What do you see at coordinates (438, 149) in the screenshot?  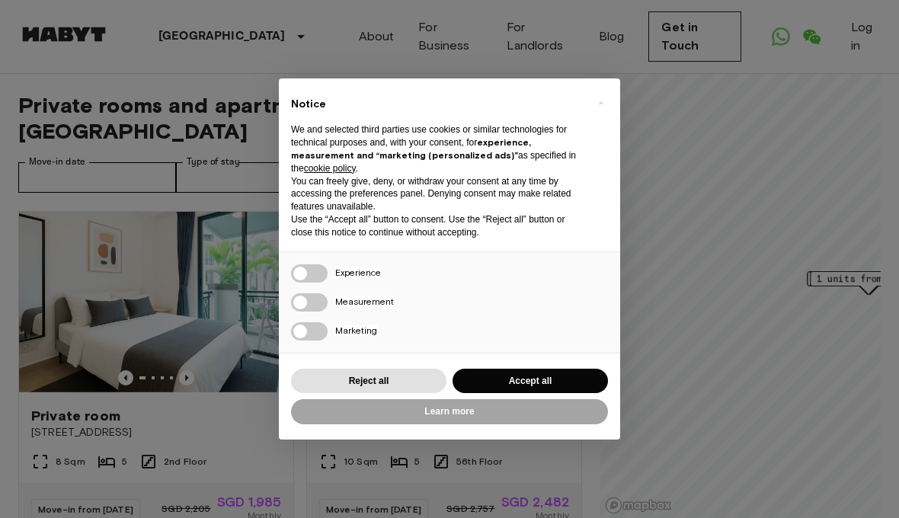 I see `p: We and selected third parties use cookies or similar technologies for technical purposes and, wit...` at bounding box center [438, 149].